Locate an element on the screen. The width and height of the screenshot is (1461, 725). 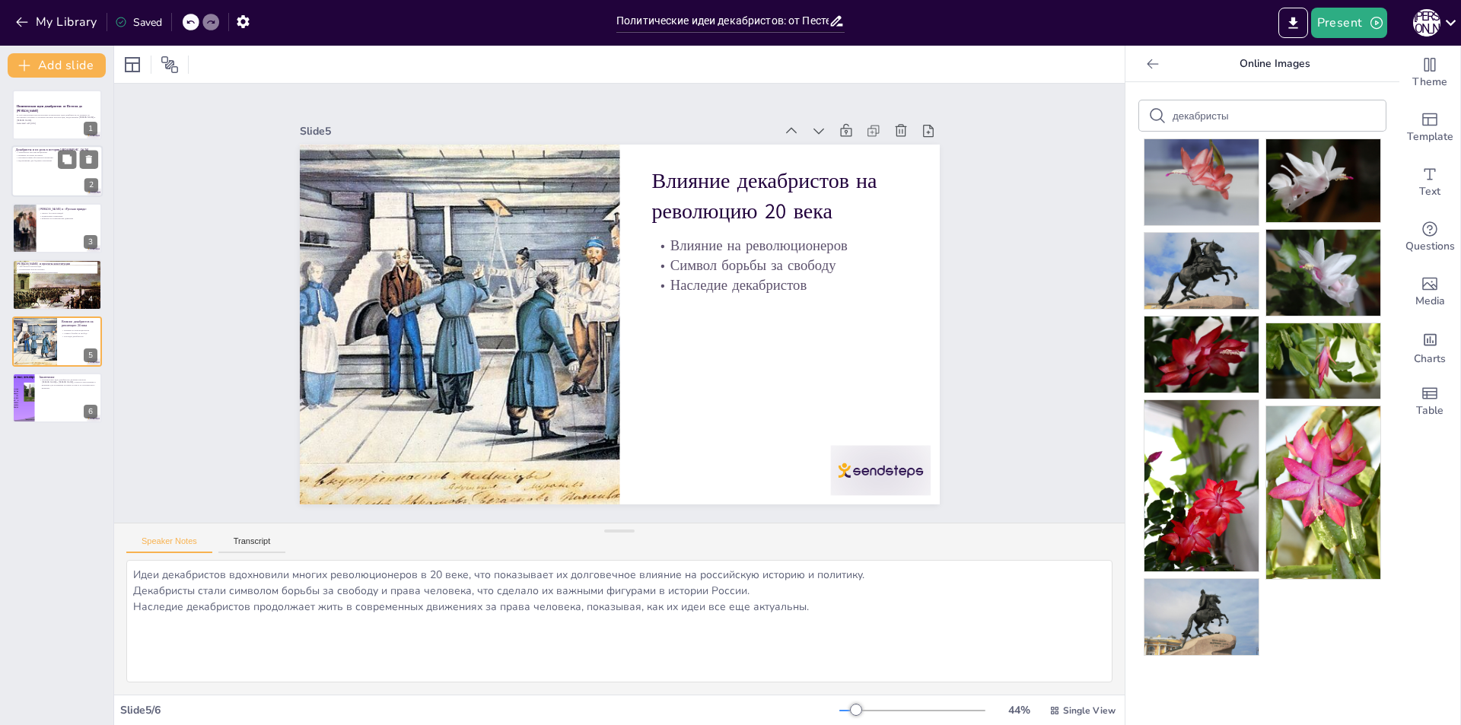
p: Ограничение власти монарха is located at coordinates (57, 270).